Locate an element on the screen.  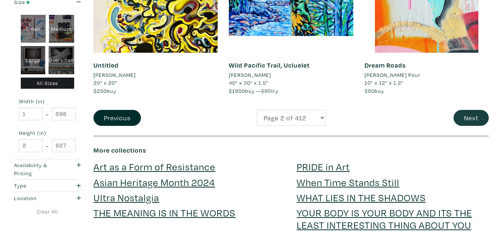
a: PRIDE in Art is located at coordinates (323, 166).